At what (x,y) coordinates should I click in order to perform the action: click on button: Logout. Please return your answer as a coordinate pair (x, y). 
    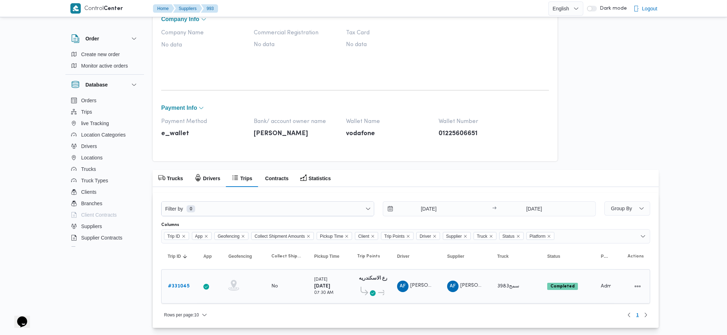
    Looking at the image, I should click on (645, 9).